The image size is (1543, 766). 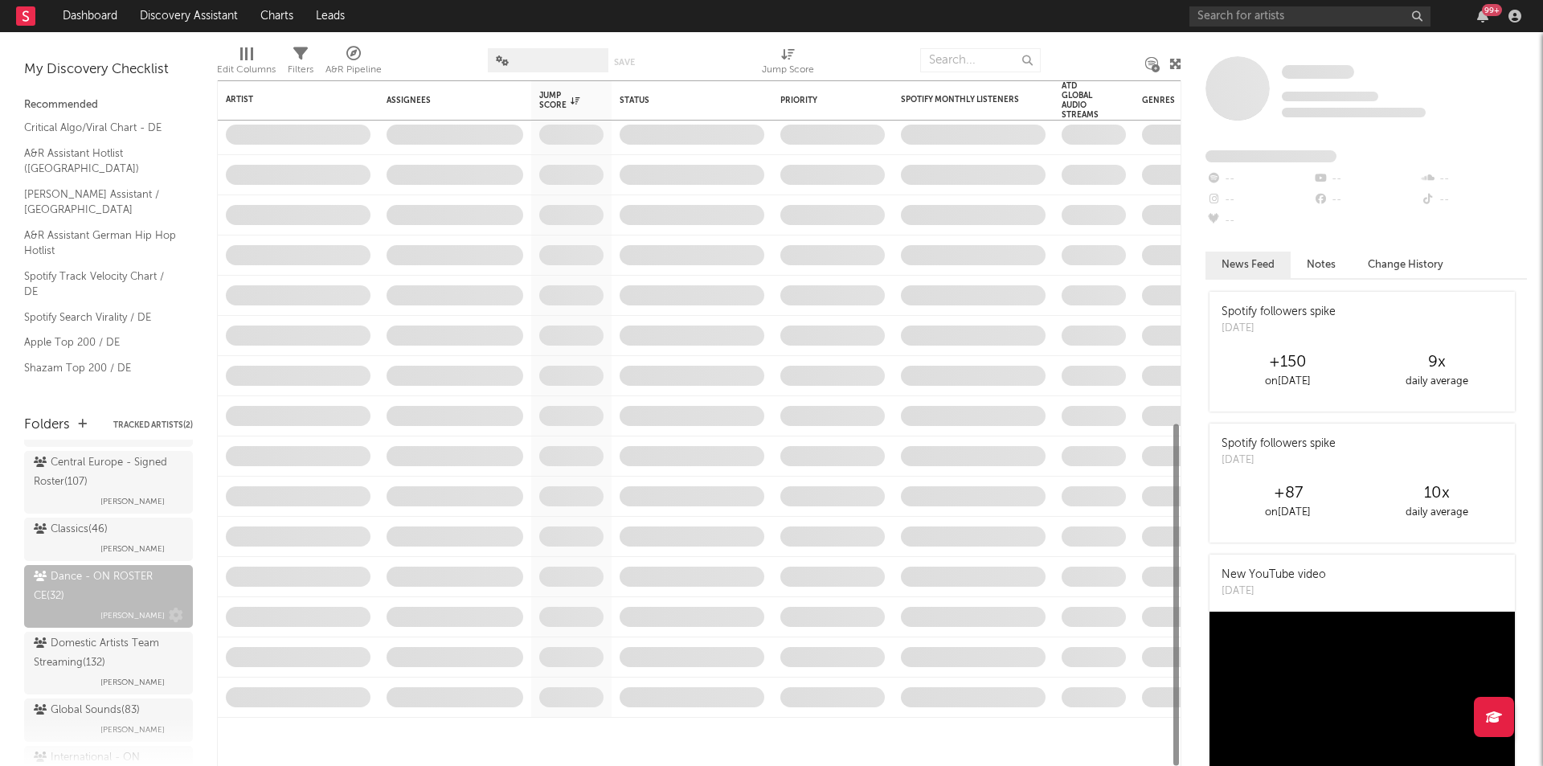 What do you see at coordinates (1288, 362) in the screenshot?
I see `div: +150` at bounding box center [1288, 362].